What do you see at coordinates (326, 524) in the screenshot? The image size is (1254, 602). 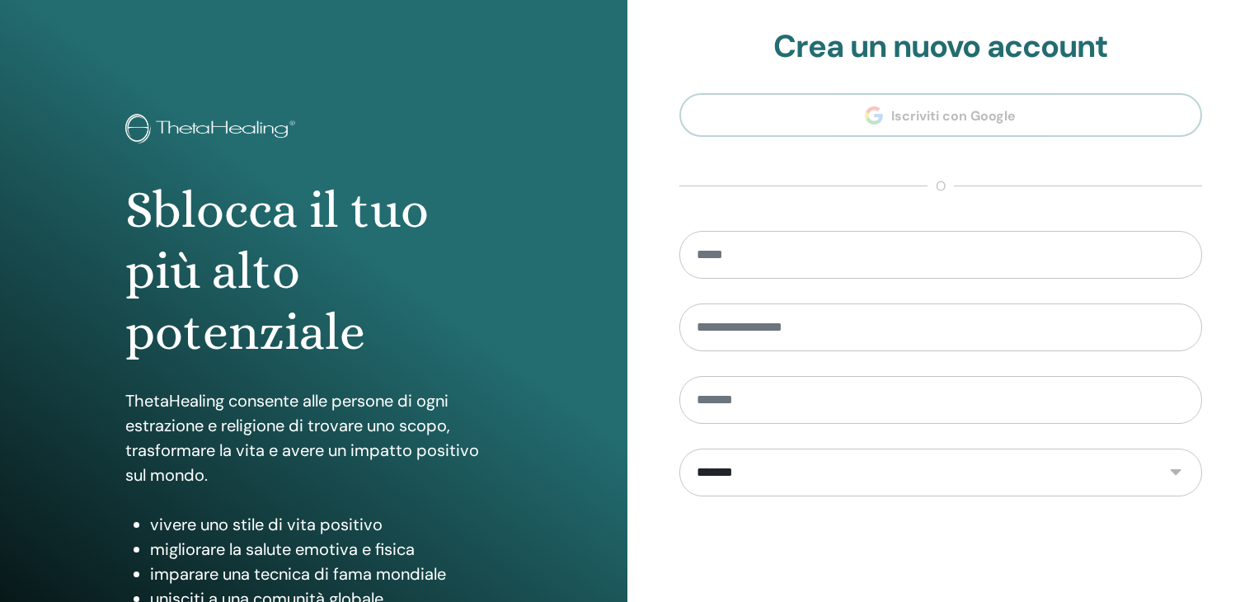 I see `li: vivere uno stile di vita positivo` at bounding box center [326, 524].